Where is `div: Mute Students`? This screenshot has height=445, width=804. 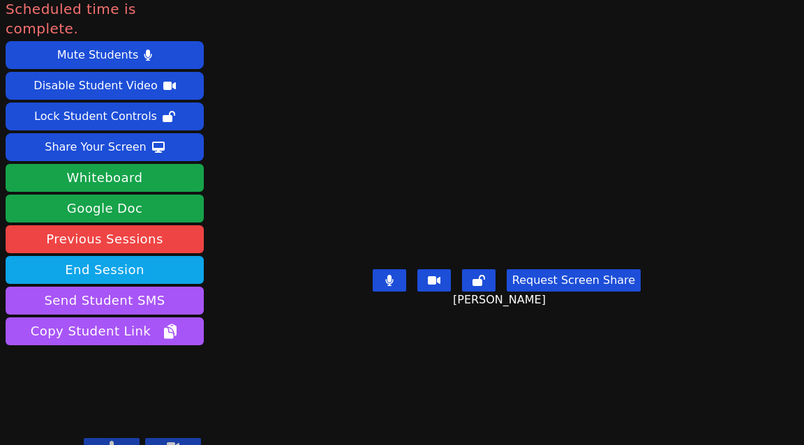 div: Mute Students is located at coordinates (98, 55).